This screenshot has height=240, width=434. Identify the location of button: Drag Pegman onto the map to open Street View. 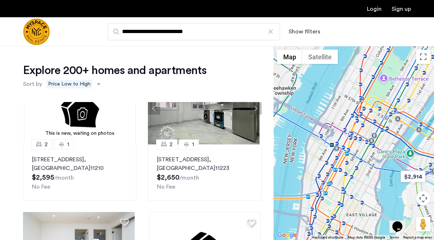
(423, 224).